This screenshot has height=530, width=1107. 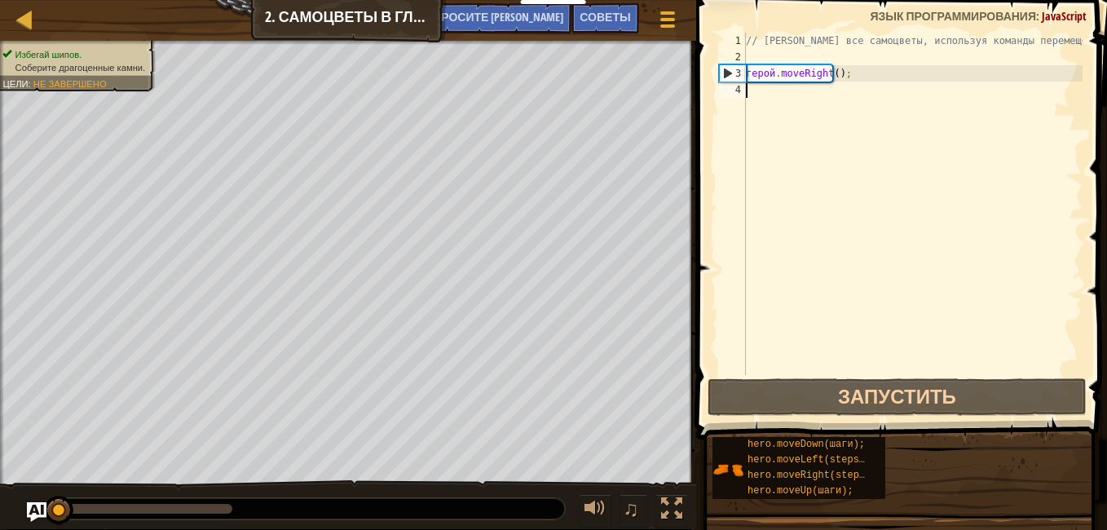 What do you see at coordinates (605, 16) in the screenshot?
I see `span: Советы` at bounding box center [605, 16].